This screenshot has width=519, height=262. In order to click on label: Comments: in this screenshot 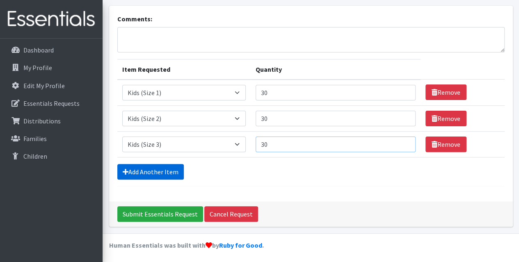, I will do `click(135, 19)`.